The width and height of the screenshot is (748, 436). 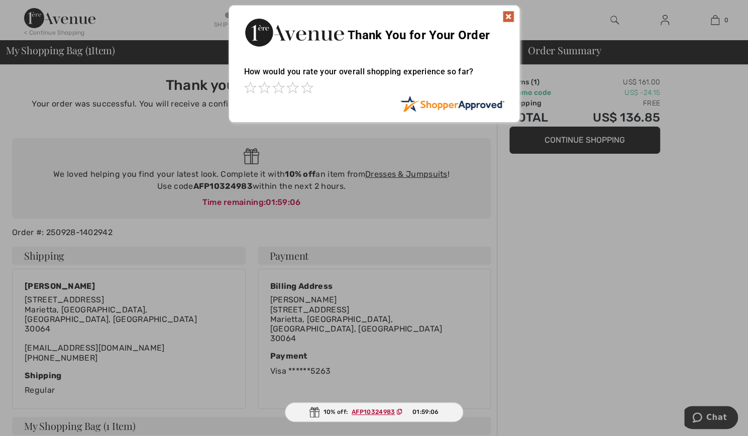 What do you see at coordinates (294, 32) in the screenshot?
I see `img: Thank You for Your Order` at bounding box center [294, 32].